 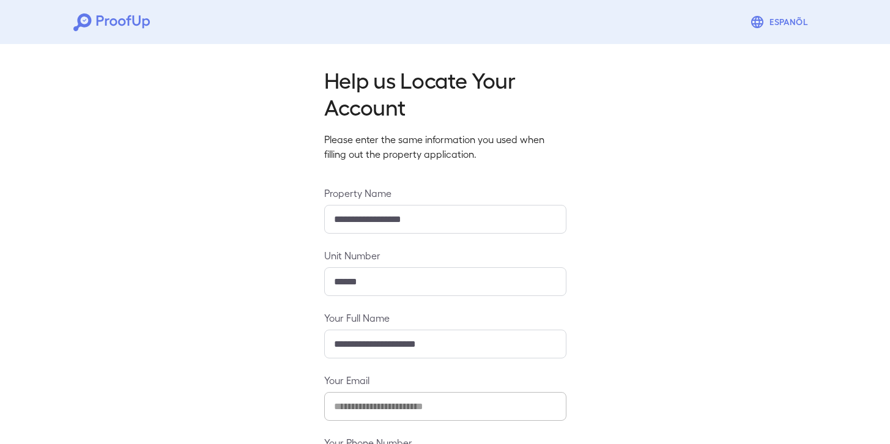 What do you see at coordinates (445, 317) in the screenshot?
I see `label: Your Full Name` at bounding box center [445, 317].